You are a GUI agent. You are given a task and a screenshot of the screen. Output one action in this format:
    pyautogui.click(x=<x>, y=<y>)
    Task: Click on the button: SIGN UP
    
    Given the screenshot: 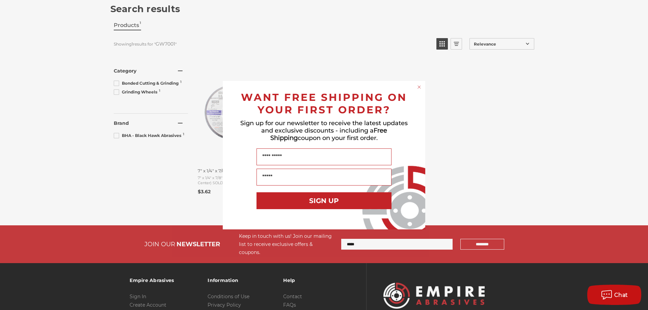 What is the action you would take?
    pyautogui.click(x=324, y=201)
    